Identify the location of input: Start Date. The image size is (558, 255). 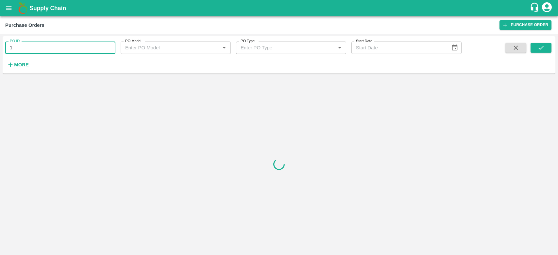
(398, 48).